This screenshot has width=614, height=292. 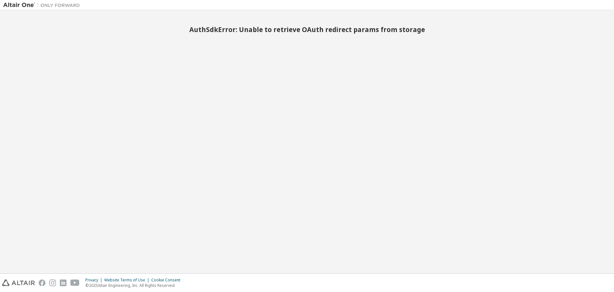 I want to click on div: Cookie Consent, so click(x=168, y=280).